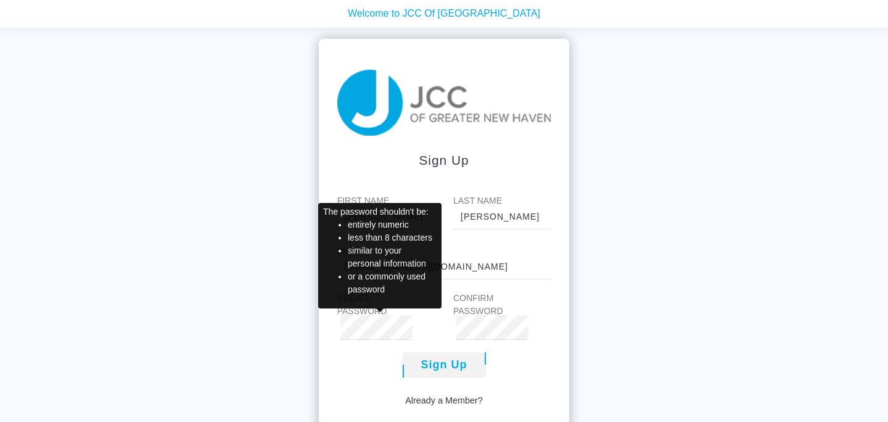  Describe the element at coordinates (444, 160) in the screenshot. I see `div: Sign up` at that location.